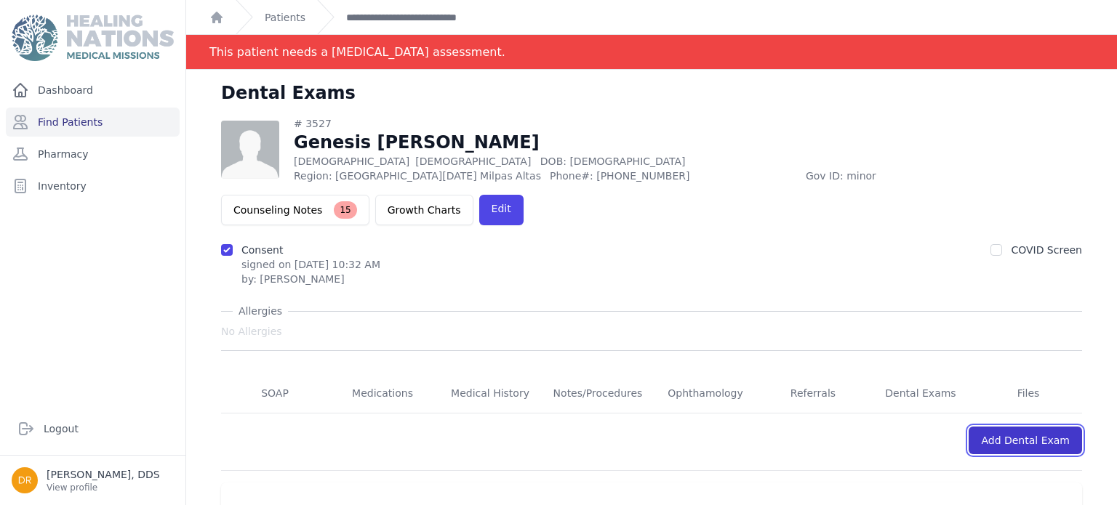 The width and height of the screenshot is (1117, 505). What do you see at coordinates (598, 394) in the screenshot?
I see `a: Notes/Procedures` at bounding box center [598, 394].